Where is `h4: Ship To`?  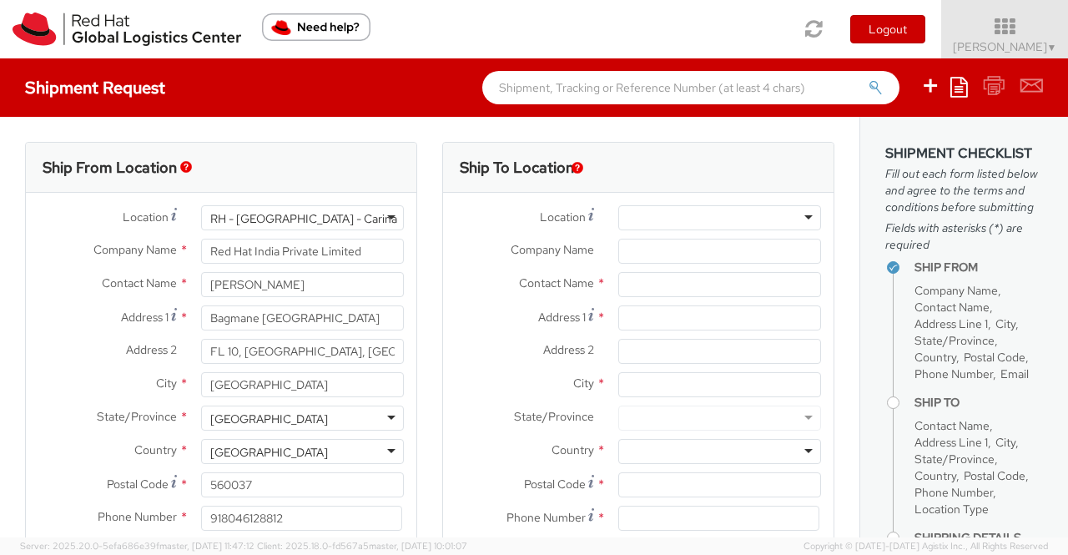 h4: Ship To is located at coordinates (979, 402).